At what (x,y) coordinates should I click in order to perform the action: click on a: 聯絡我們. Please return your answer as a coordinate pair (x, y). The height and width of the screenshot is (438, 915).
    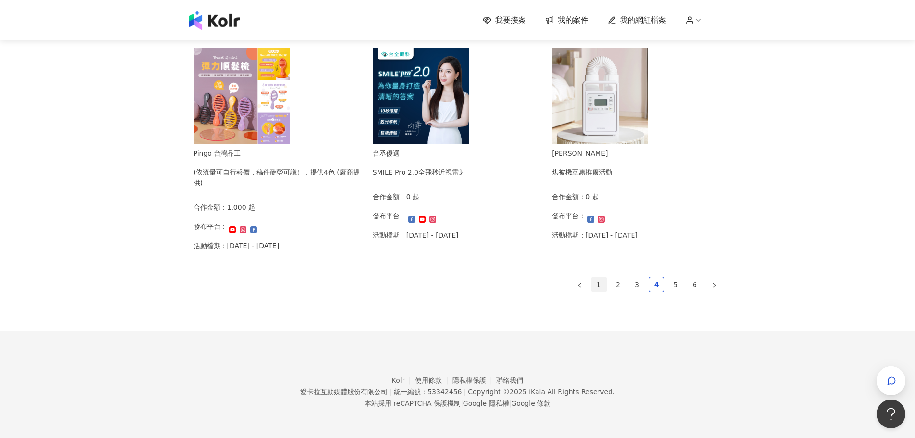
    Looking at the image, I should click on (510, 380).